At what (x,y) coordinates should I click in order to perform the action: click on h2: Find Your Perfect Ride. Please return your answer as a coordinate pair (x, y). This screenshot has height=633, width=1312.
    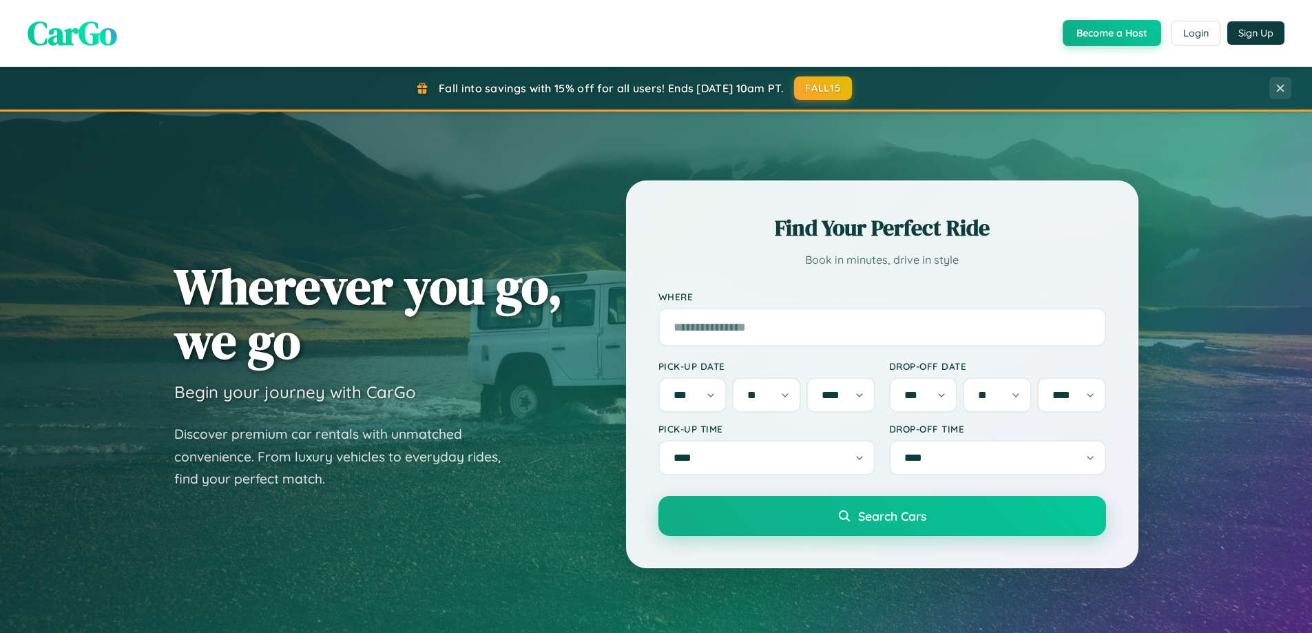
    Looking at the image, I should click on (882, 228).